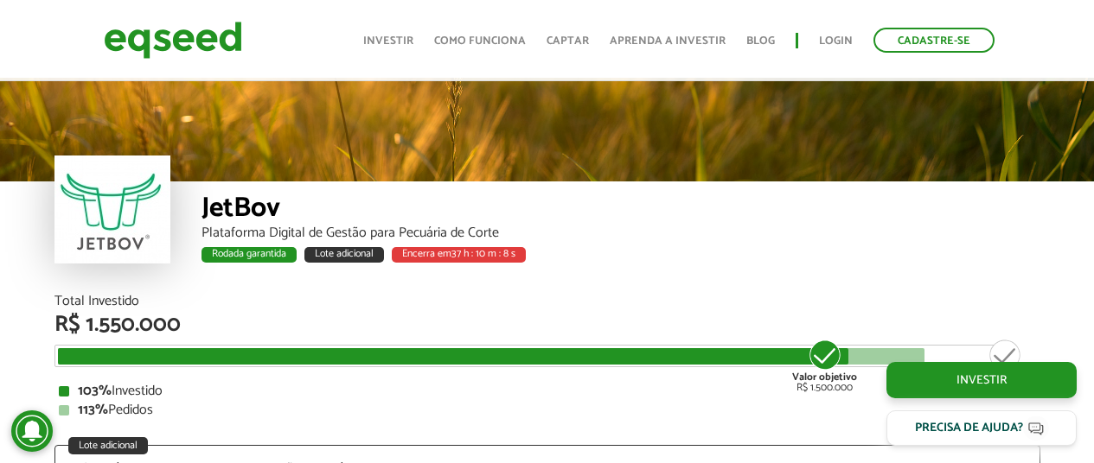  Describe the element at coordinates (760, 41) in the screenshot. I see `a: Blog` at that location.